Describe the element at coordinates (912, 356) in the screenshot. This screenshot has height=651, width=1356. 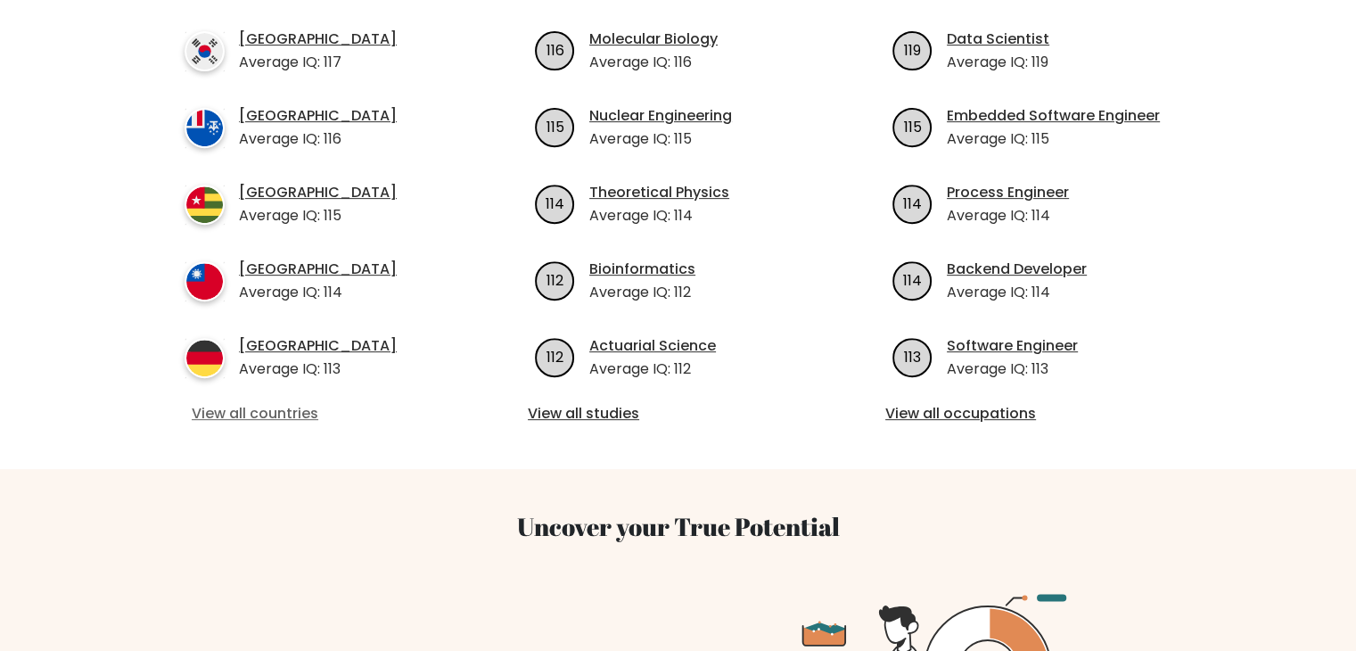
I see `text: 113` at that location.